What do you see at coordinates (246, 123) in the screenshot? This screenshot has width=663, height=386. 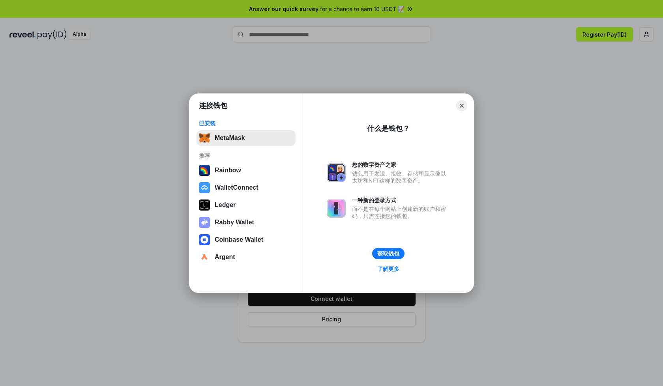 I see `div: 已安装` at bounding box center [246, 123].